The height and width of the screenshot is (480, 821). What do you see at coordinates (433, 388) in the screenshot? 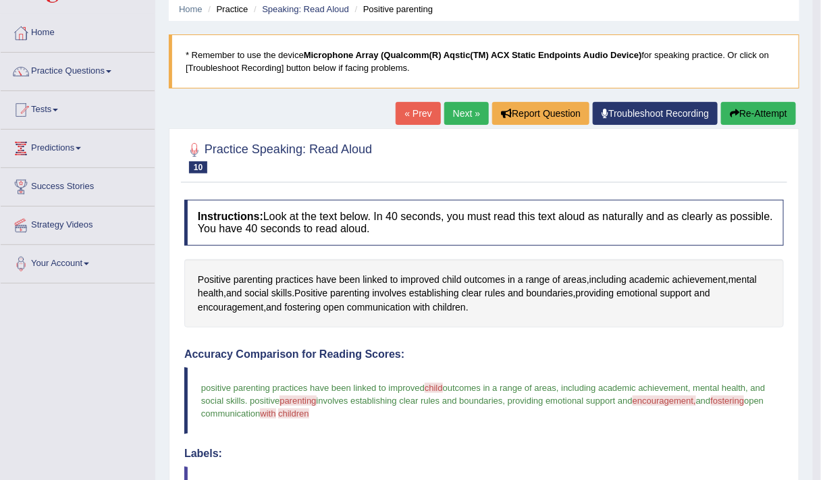
I see `span: child` at bounding box center [433, 388].